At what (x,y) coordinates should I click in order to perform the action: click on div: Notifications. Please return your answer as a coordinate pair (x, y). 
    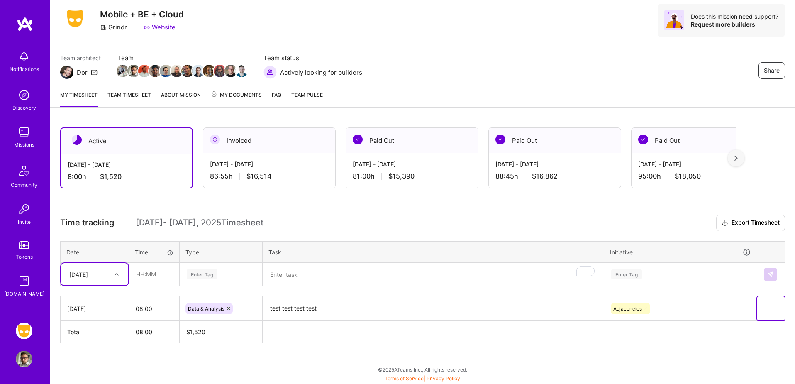
    Looking at the image, I should click on (24, 69).